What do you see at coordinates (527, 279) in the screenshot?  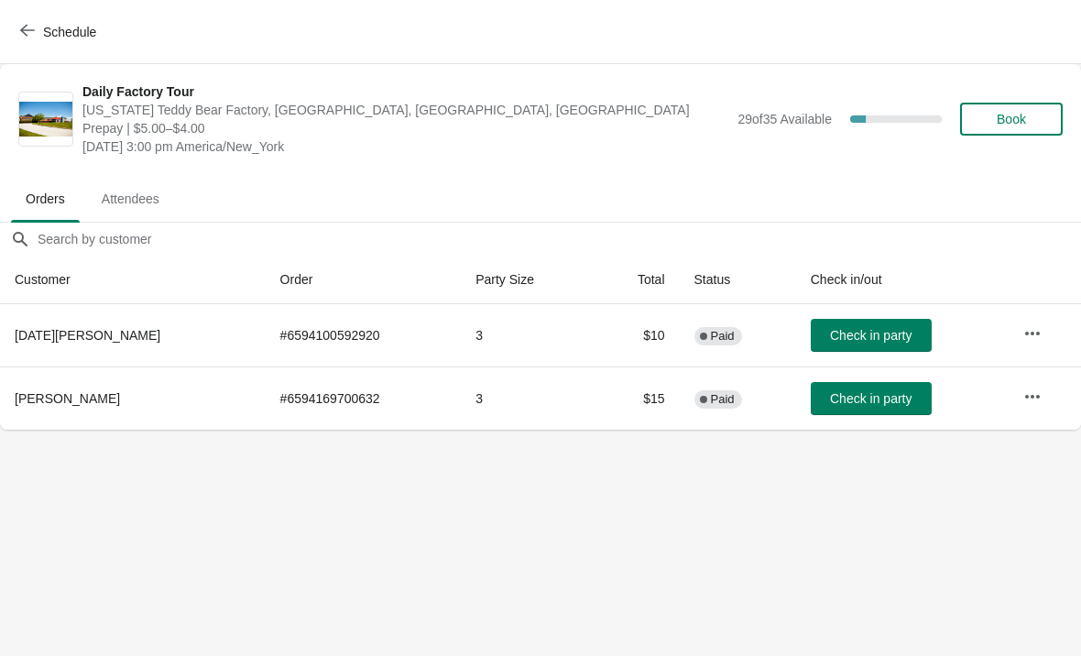 I see `th: Party Size` at bounding box center [527, 279].